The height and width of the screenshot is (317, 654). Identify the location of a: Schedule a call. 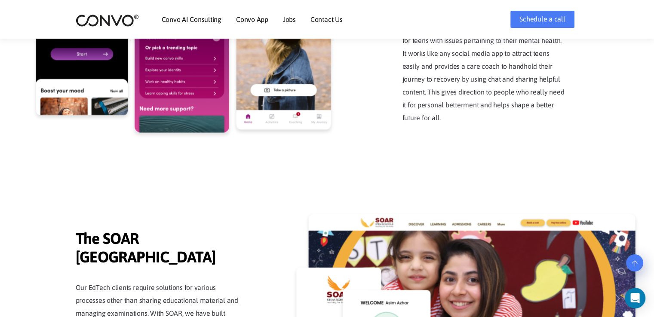
(542, 19).